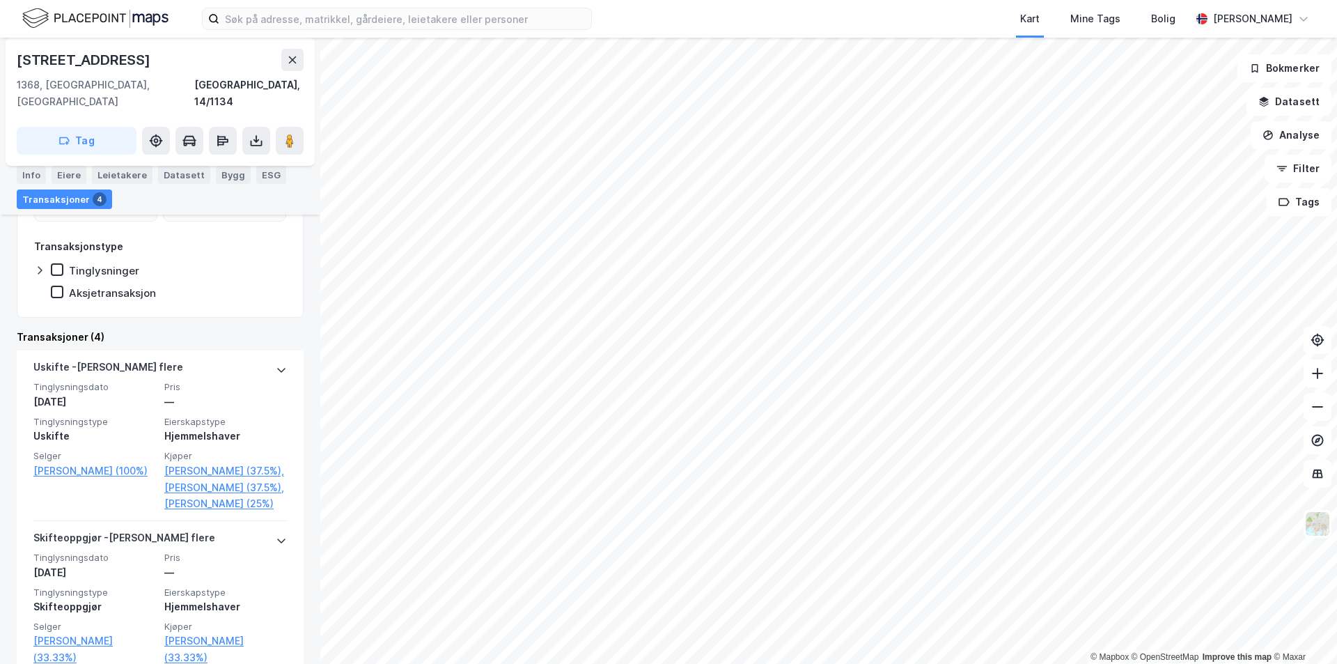 This screenshot has height=664, width=1337. I want to click on div: Leietakere, so click(122, 175).